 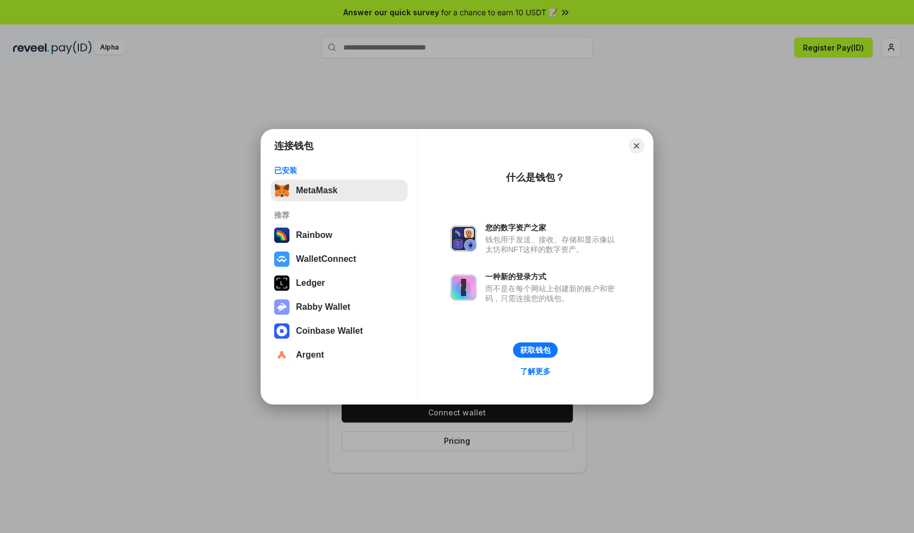 What do you see at coordinates (294, 146) in the screenshot?
I see `h1: 连接钱包` at bounding box center [294, 146].